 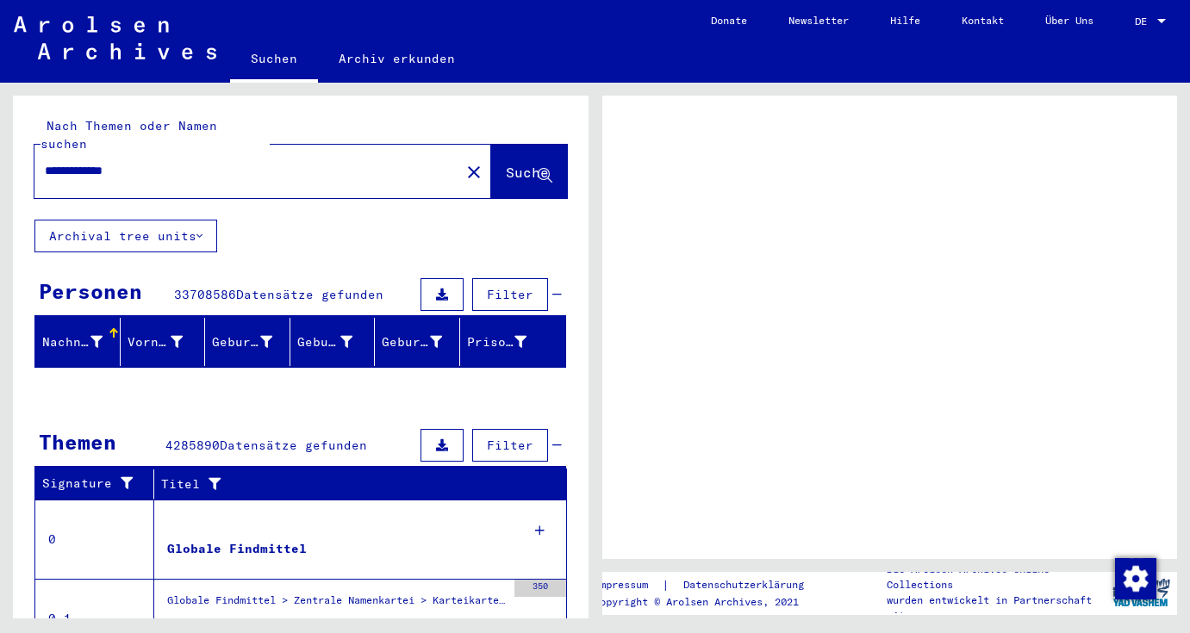 What do you see at coordinates (1135, 578) in the screenshot?
I see `div: Zustimmung ändern` at bounding box center [1135, 578].